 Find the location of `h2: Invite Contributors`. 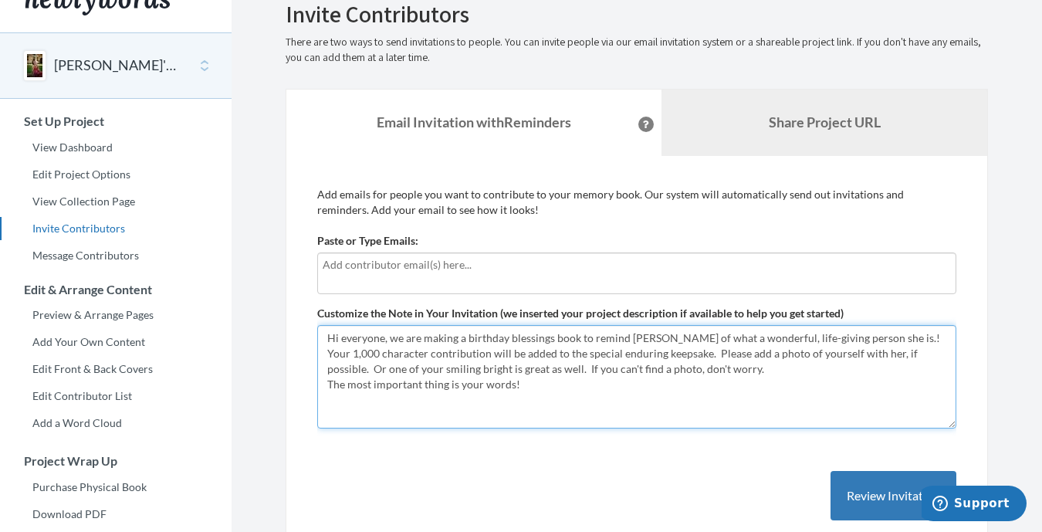

h2: Invite Contributors is located at coordinates (637, 14).